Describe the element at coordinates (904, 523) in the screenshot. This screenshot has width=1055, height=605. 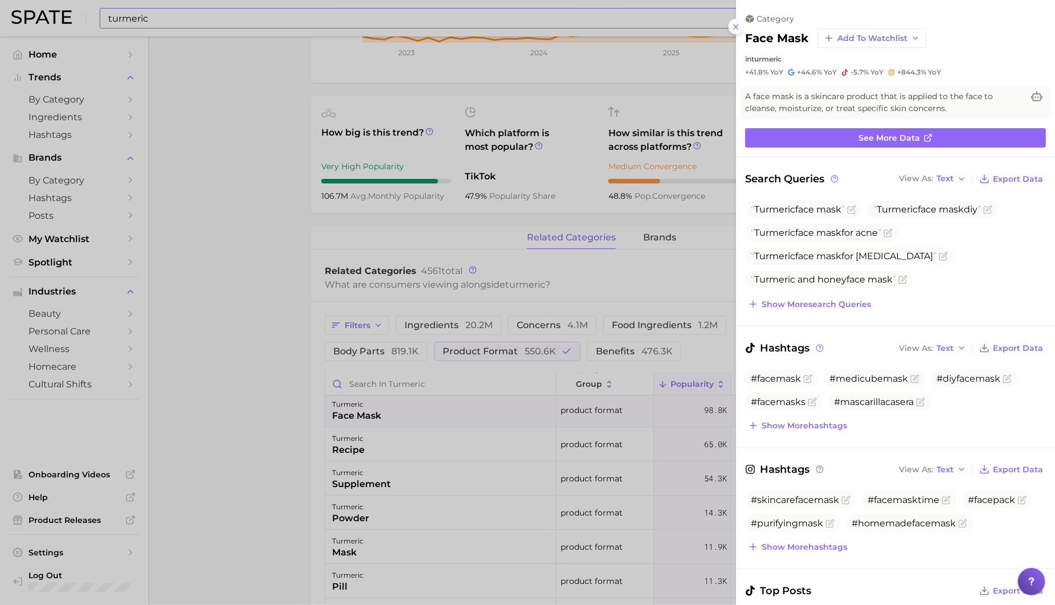
I see `span: #homemadefacemask` at that location.